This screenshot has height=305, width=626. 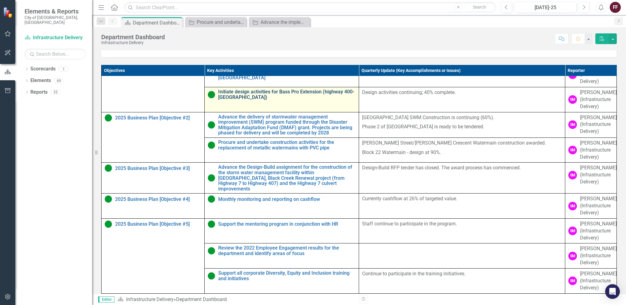 I want to click on button: Search, so click(x=479, y=7).